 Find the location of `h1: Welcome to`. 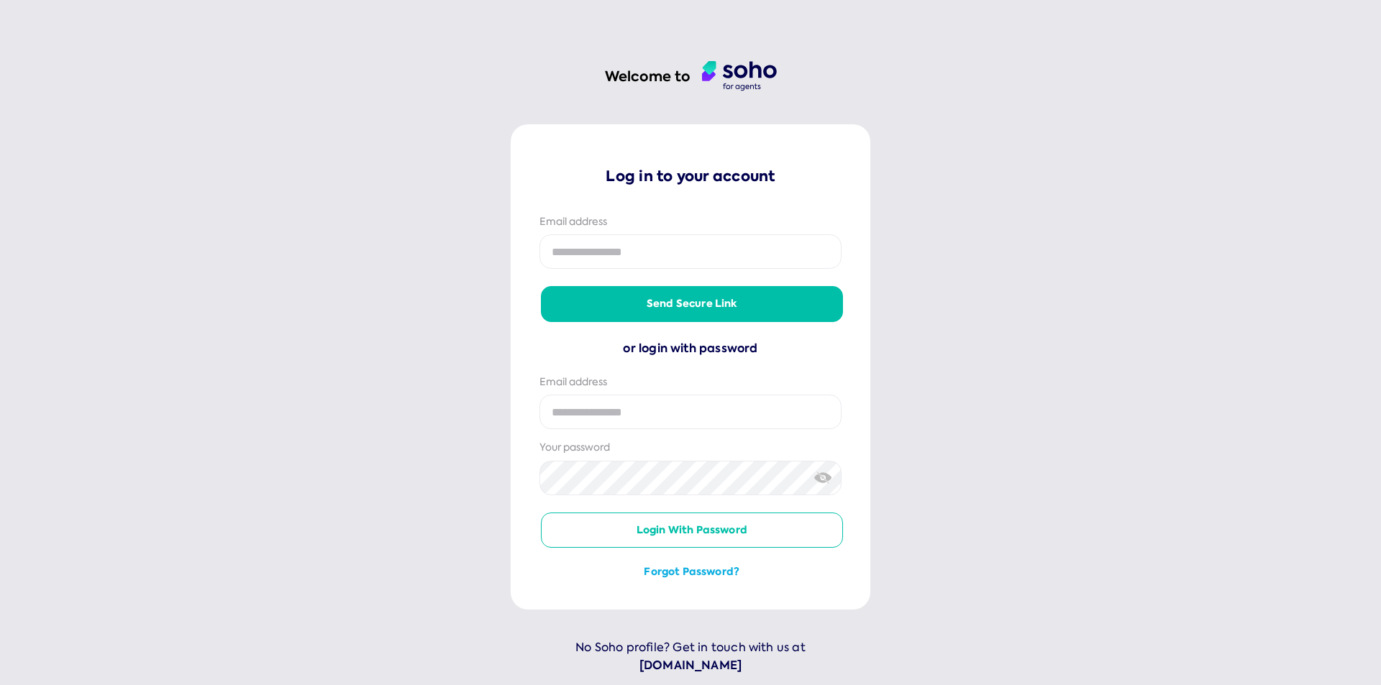

h1: Welcome to is located at coordinates (647, 76).